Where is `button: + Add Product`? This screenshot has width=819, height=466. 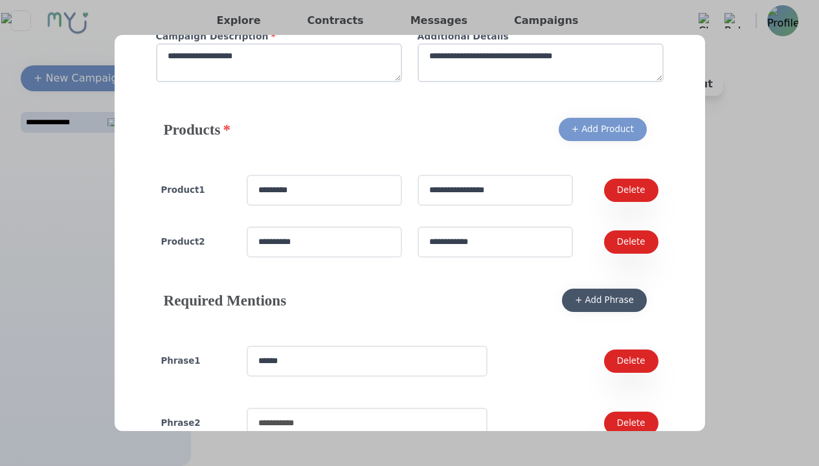
button: + Add Product is located at coordinates (603, 129).